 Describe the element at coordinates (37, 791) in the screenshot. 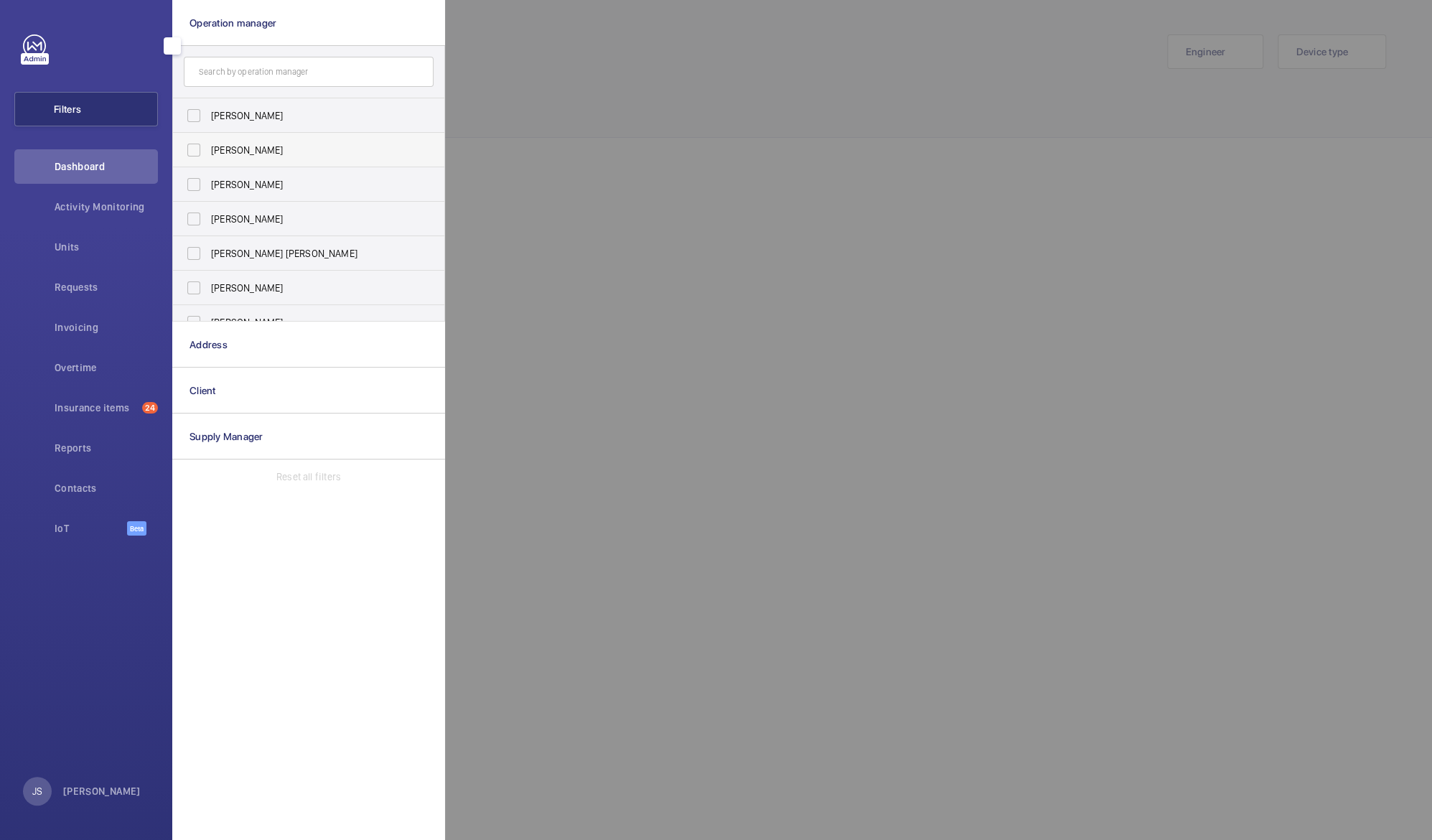

I see `p: JS` at that location.